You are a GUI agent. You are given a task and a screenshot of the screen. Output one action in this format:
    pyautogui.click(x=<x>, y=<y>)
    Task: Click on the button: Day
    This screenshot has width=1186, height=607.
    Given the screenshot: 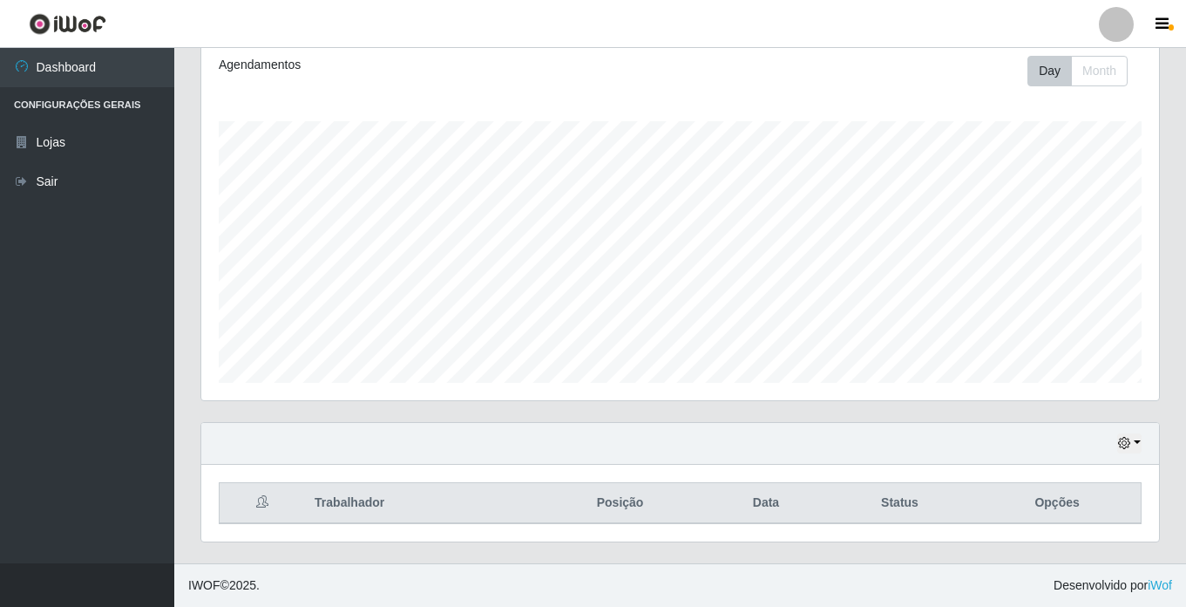 What is the action you would take?
    pyautogui.click(x=1050, y=71)
    